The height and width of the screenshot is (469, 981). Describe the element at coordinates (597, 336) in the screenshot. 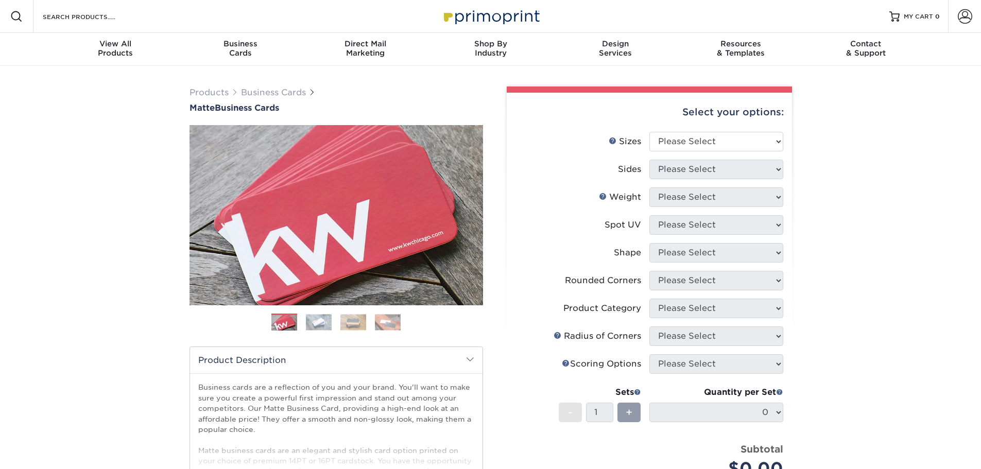

I see `div: Radius of Corners` at that location.